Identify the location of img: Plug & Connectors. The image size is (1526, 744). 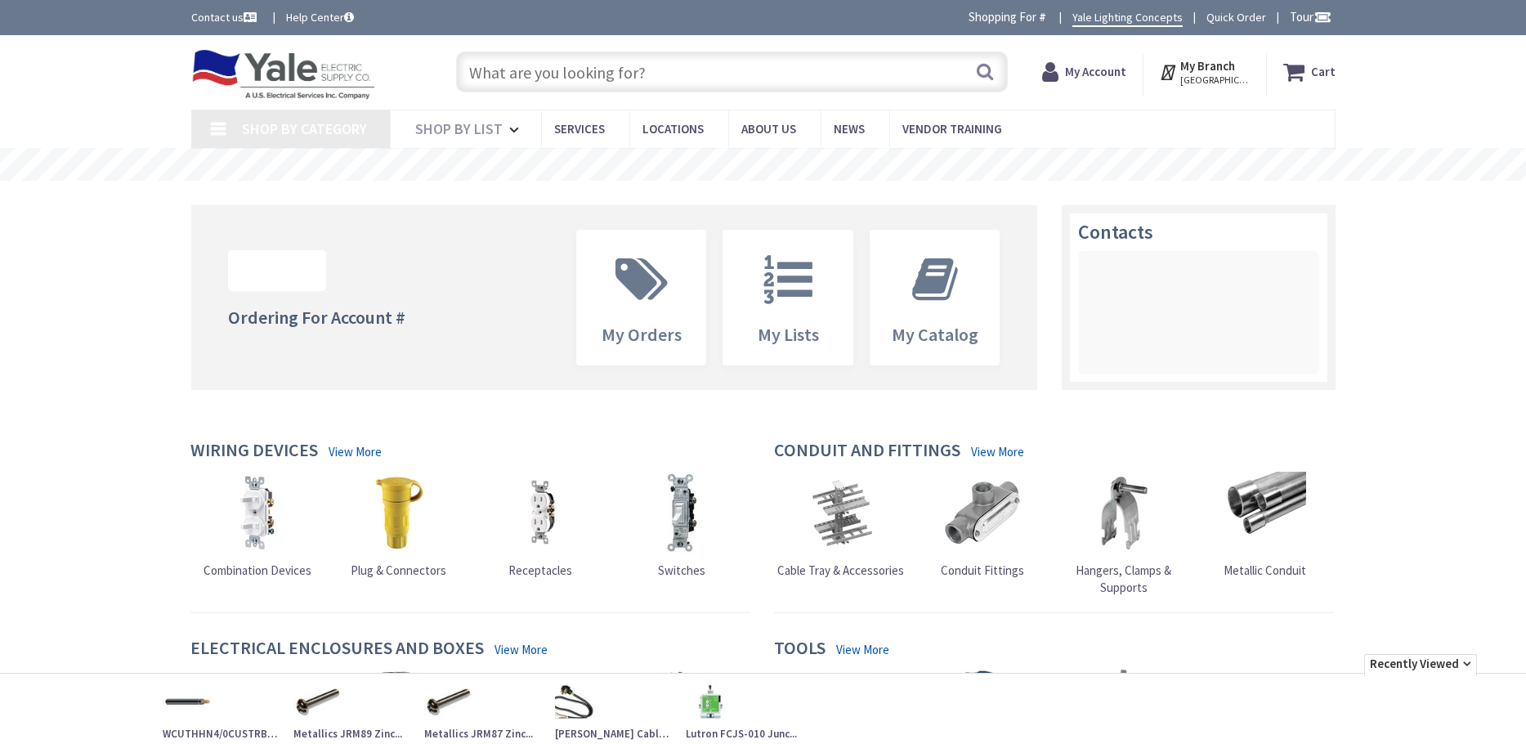
(399, 512).